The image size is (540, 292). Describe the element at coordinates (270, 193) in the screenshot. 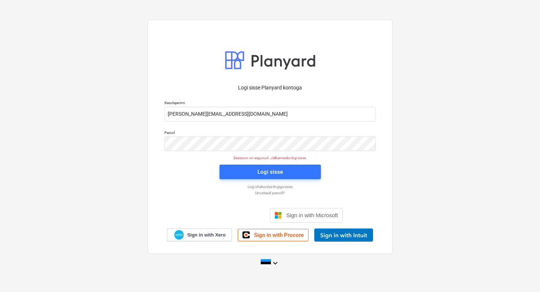

I see `a: Unustasid parooli?` at that location.